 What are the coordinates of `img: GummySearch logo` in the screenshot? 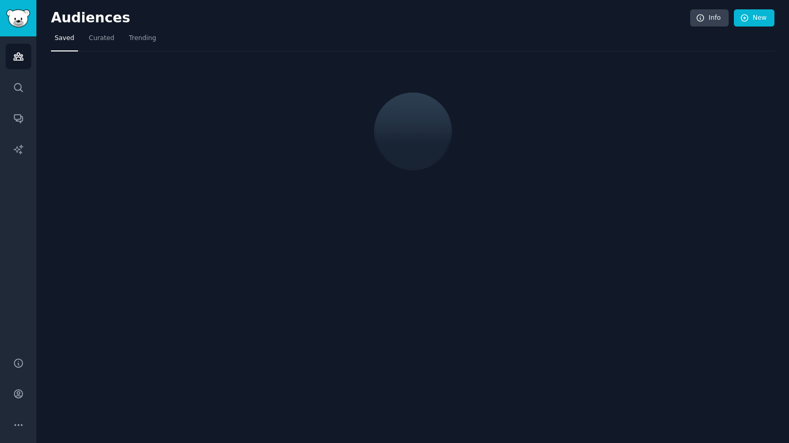 It's located at (18, 18).